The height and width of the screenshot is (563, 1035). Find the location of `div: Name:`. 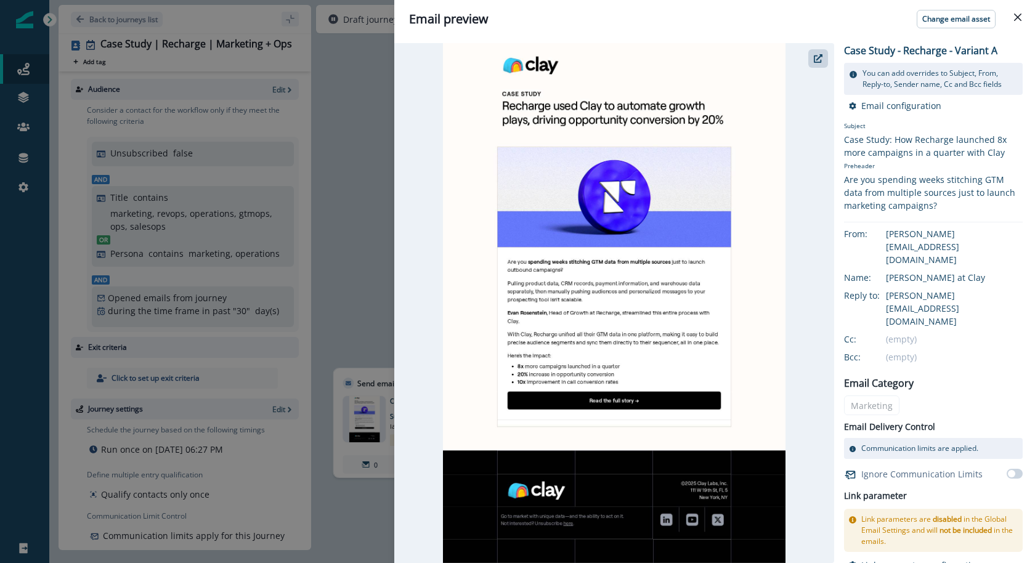

div: Name: is located at coordinates (874, 277).